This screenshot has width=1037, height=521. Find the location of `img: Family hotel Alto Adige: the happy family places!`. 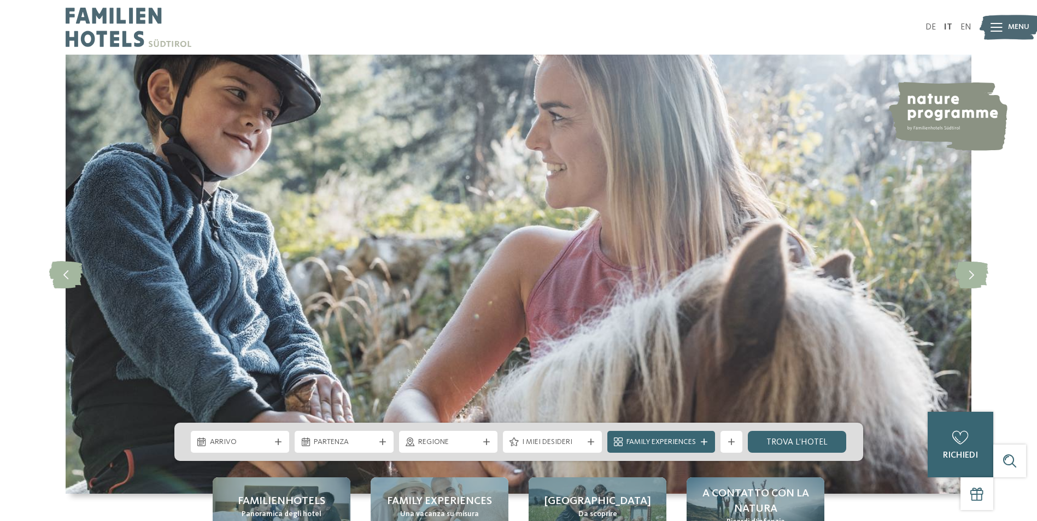

img: Family hotel Alto Adige: the happy family places! is located at coordinates (518, 274).